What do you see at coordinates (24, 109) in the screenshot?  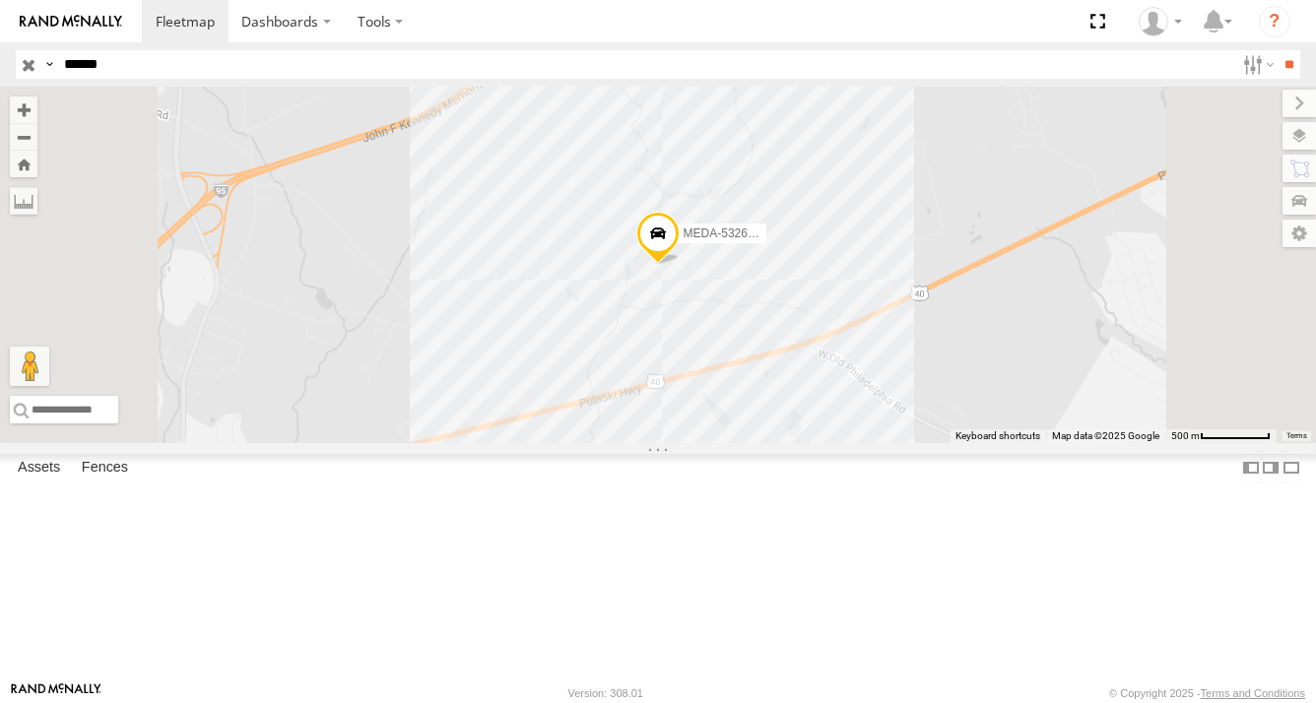 I see `button: Zoom in` at bounding box center [24, 109].